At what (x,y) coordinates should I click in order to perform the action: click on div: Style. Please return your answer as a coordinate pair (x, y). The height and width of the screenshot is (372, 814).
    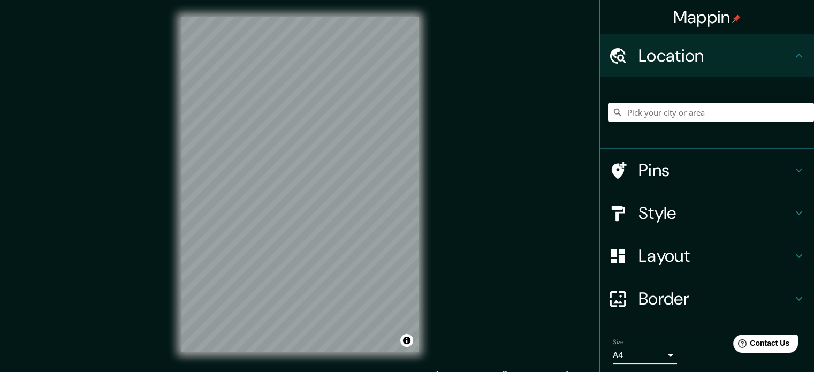
    Looking at the image, I should click on (707, 213).